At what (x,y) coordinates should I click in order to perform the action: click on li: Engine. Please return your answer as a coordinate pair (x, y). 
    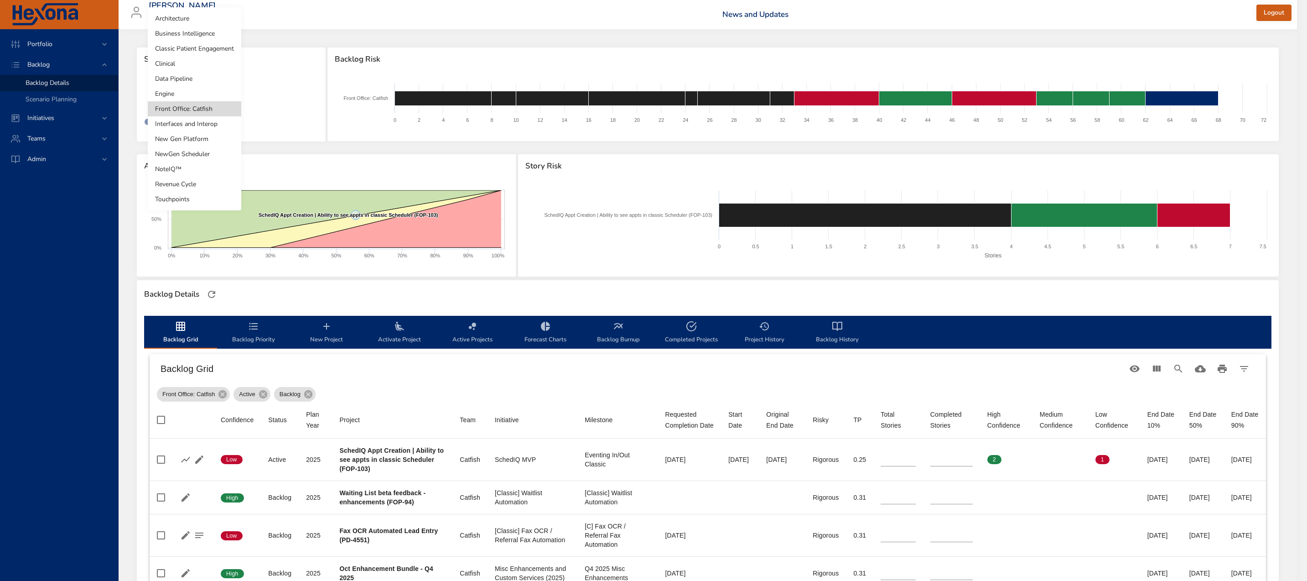
    Looking at the image, I should click on (194, 93).